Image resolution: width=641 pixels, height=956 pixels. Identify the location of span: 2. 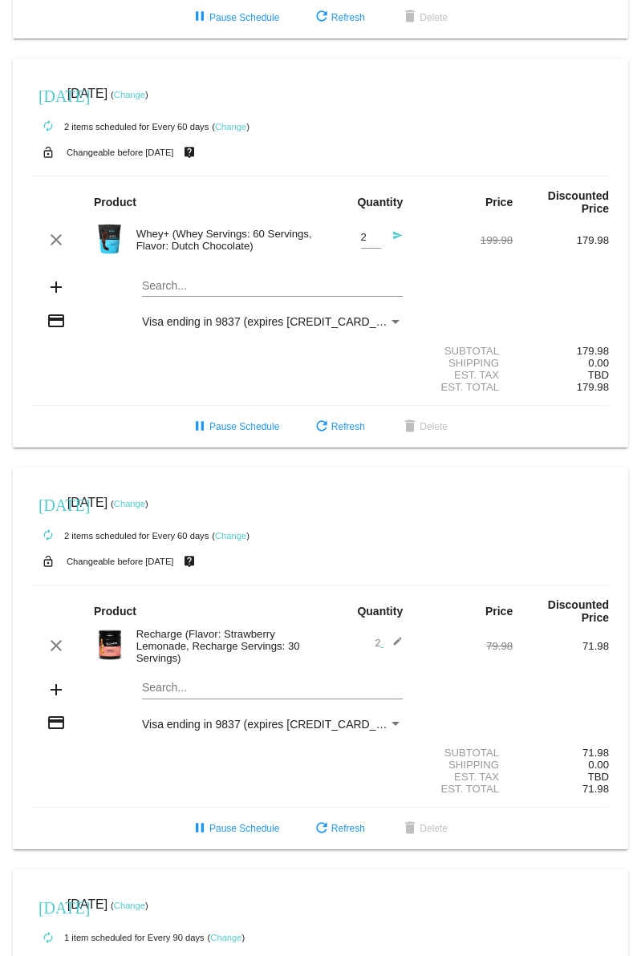
(388, 642).